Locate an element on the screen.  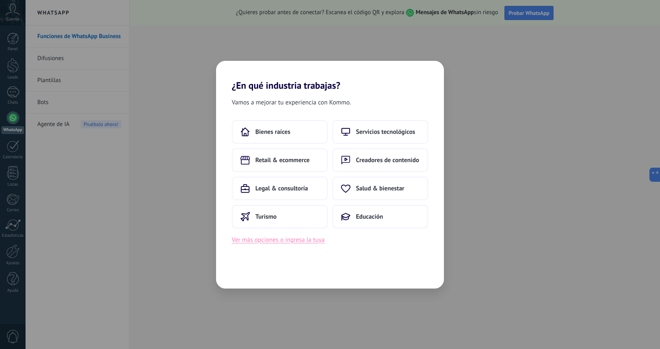
button: Ver más opciones o ingresa la tuya is located at coordinates (278, 240).